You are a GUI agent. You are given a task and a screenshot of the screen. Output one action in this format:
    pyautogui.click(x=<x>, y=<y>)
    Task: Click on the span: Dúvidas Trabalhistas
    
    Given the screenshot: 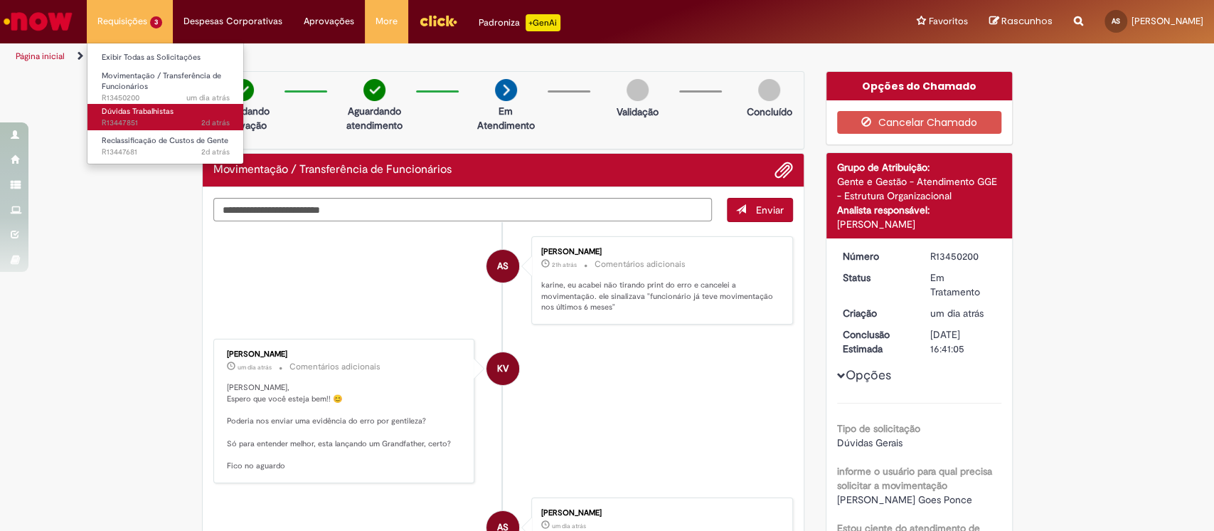 What is the action you would take?
    pyautogui.click(x=137, y=111)
    